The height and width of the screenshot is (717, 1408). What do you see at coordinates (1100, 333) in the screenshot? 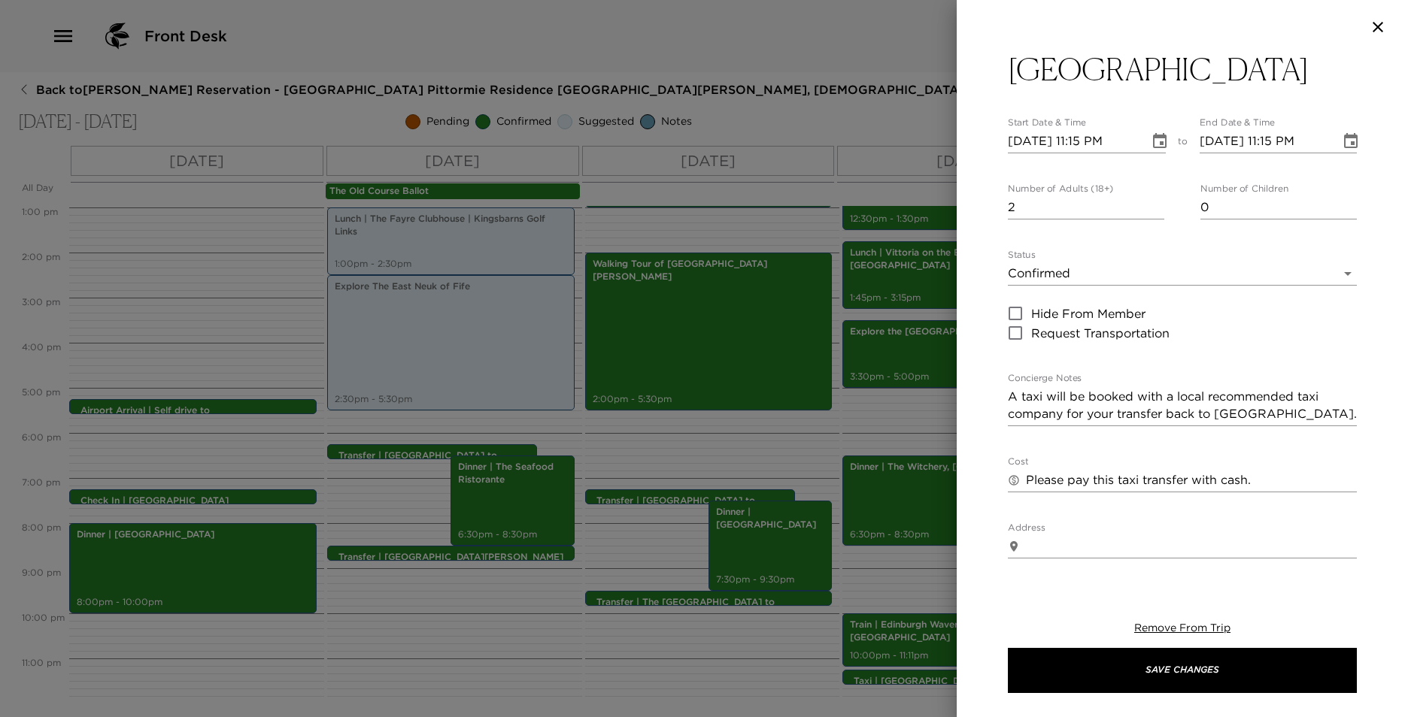
I see `span: Request Transportation` at bounding box center [1100, 333].